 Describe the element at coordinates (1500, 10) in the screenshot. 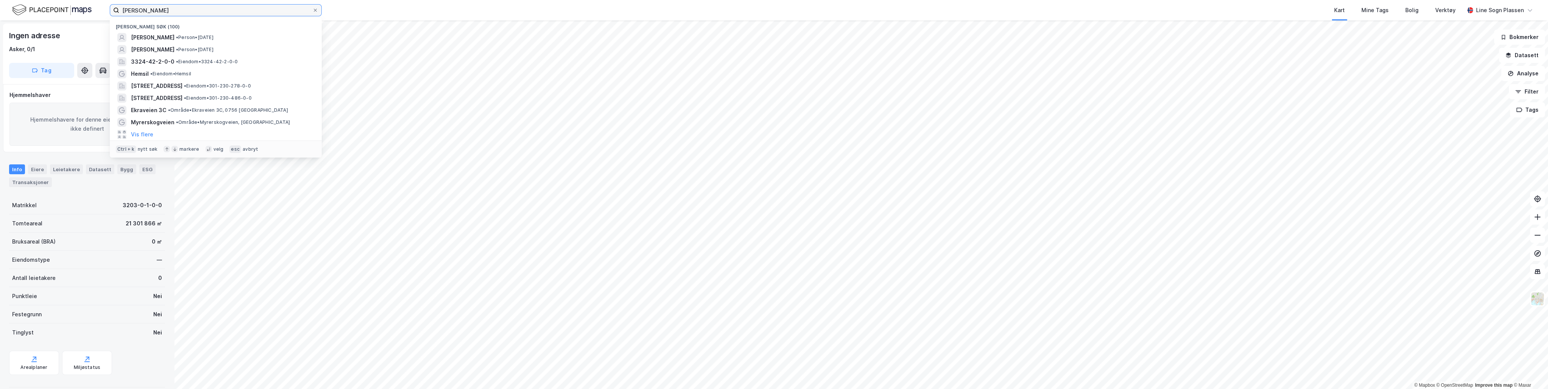

I see `div: Line Sogn Plassen` at that location.